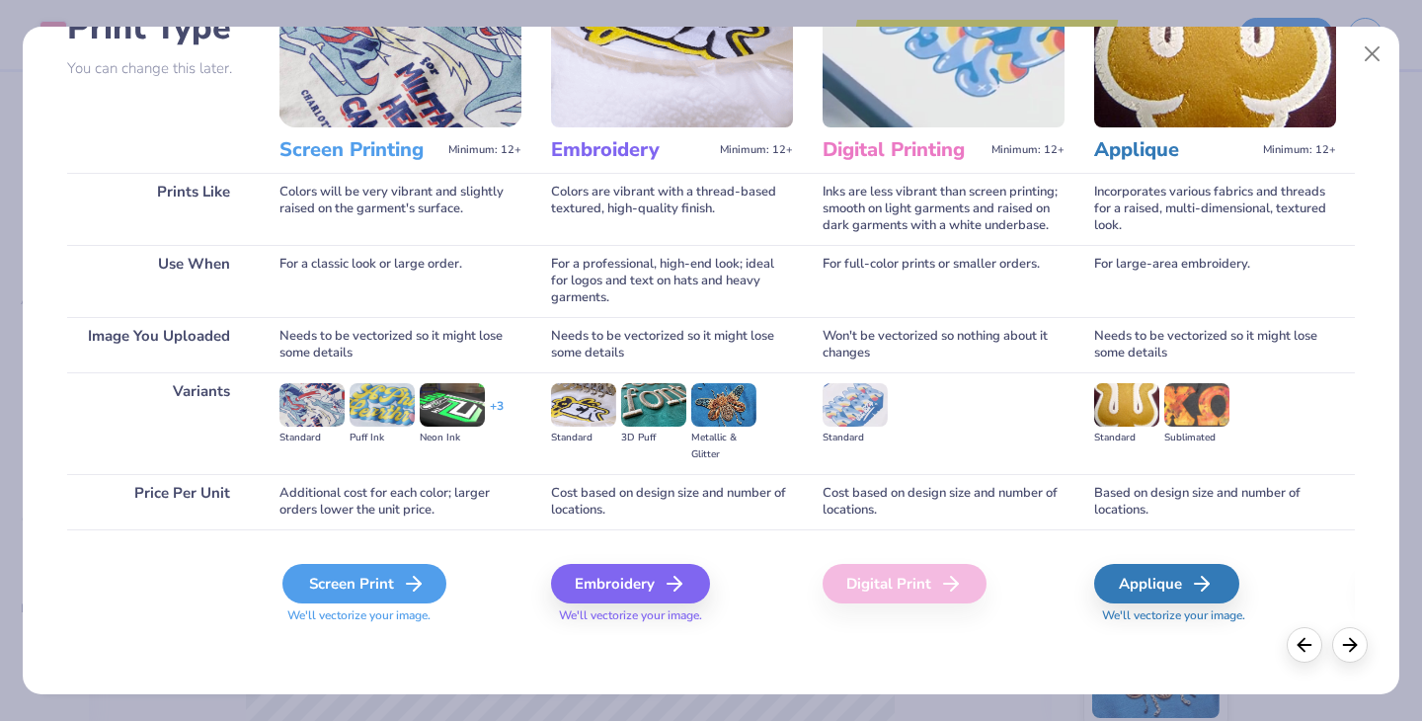  What do you see at coordinates (1215, 208) in the screenshot?
I see `div: Incorporates various fabrics and threads for a raised, multi-dimensional, textured look.` at bounding box center [1215, 208].